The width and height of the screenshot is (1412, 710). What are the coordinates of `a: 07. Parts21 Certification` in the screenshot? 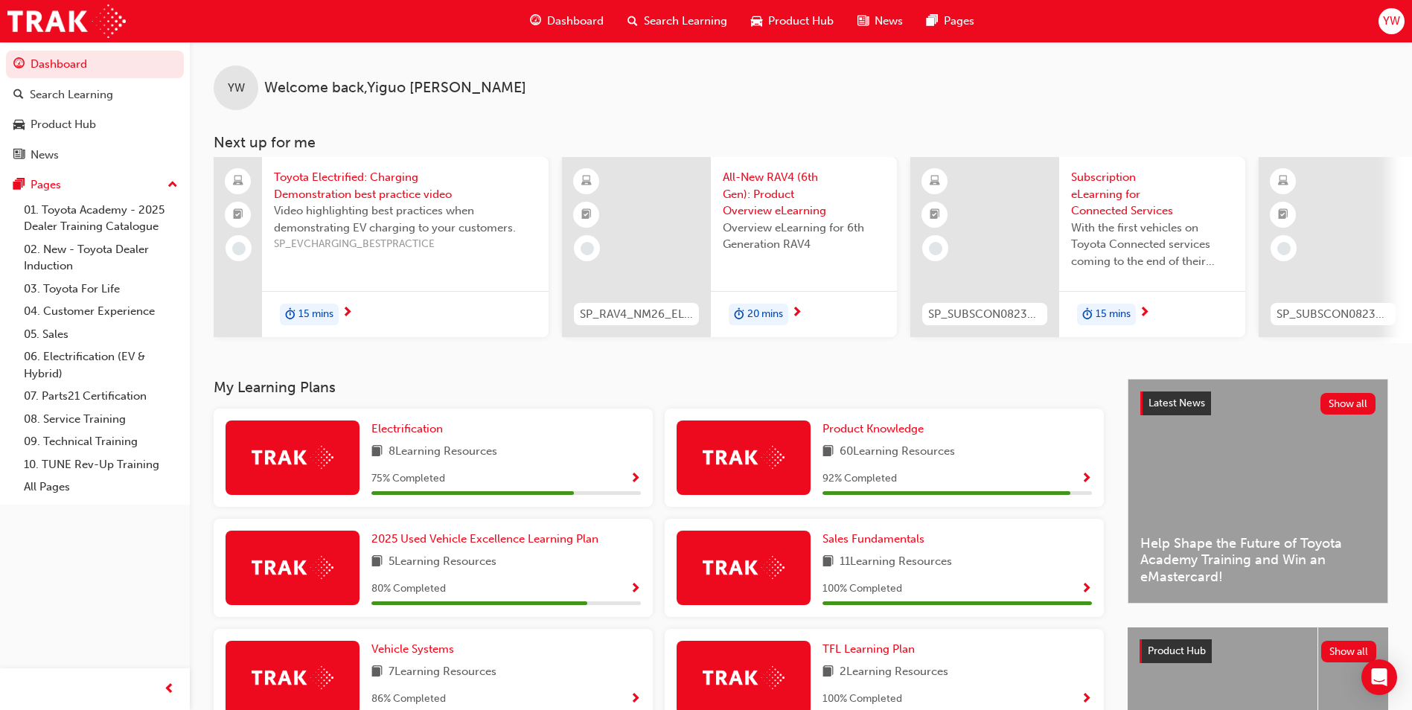 It's located at (100, 396).